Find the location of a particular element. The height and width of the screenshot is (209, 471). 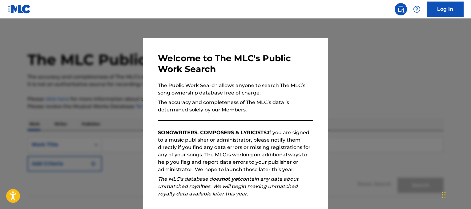

p: The Public Work Search allows anyone to search The MLC’s song ownership database free of charge. is located at coordinates (235, 89).